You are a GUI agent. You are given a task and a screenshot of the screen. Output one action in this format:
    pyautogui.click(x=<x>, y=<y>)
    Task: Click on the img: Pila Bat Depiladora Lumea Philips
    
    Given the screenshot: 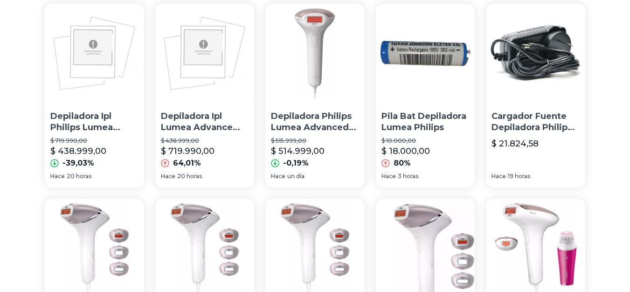 What is the action you would take?
    pyautogui.click(x=426, y=53)
    